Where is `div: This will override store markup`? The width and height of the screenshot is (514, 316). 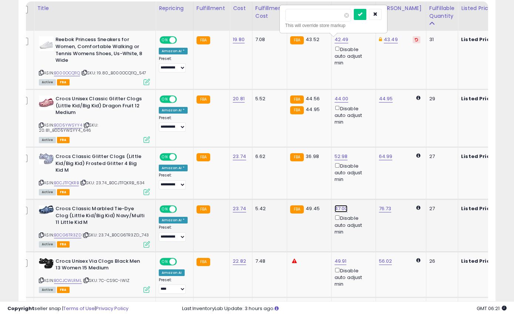
div: This will override store markup is located at coordinates (333, 26).